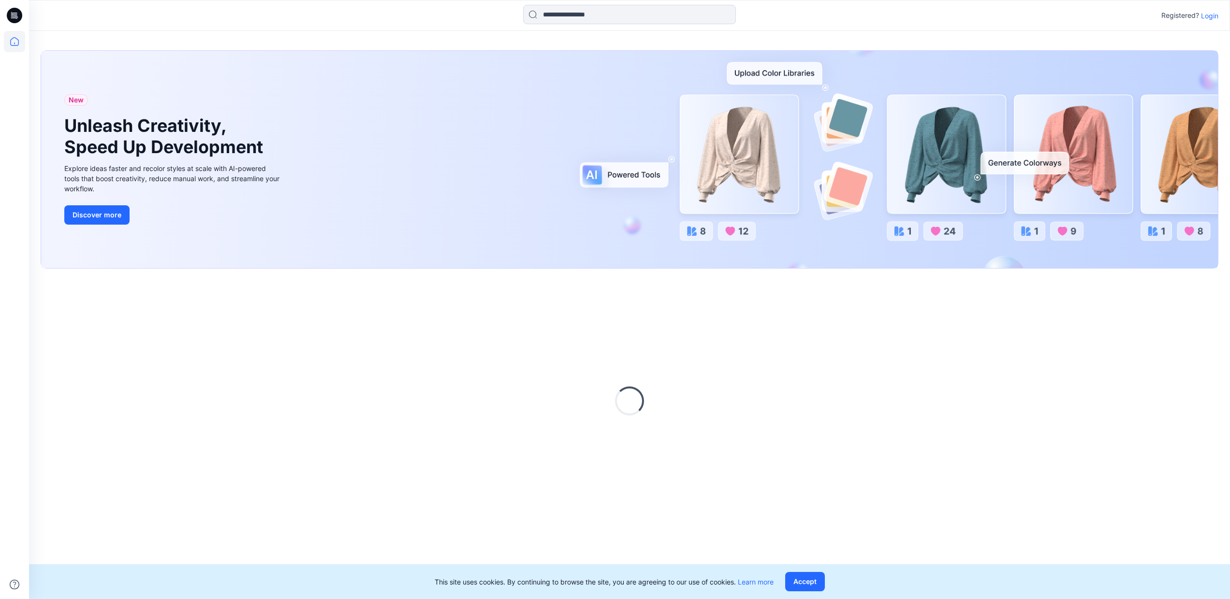  Describe the element at coordinates (604, 582) in the screenshot. I see `p: This site uses cookies. By continuing to browse the site, you are agreeing to our use of cookies.` at that location.